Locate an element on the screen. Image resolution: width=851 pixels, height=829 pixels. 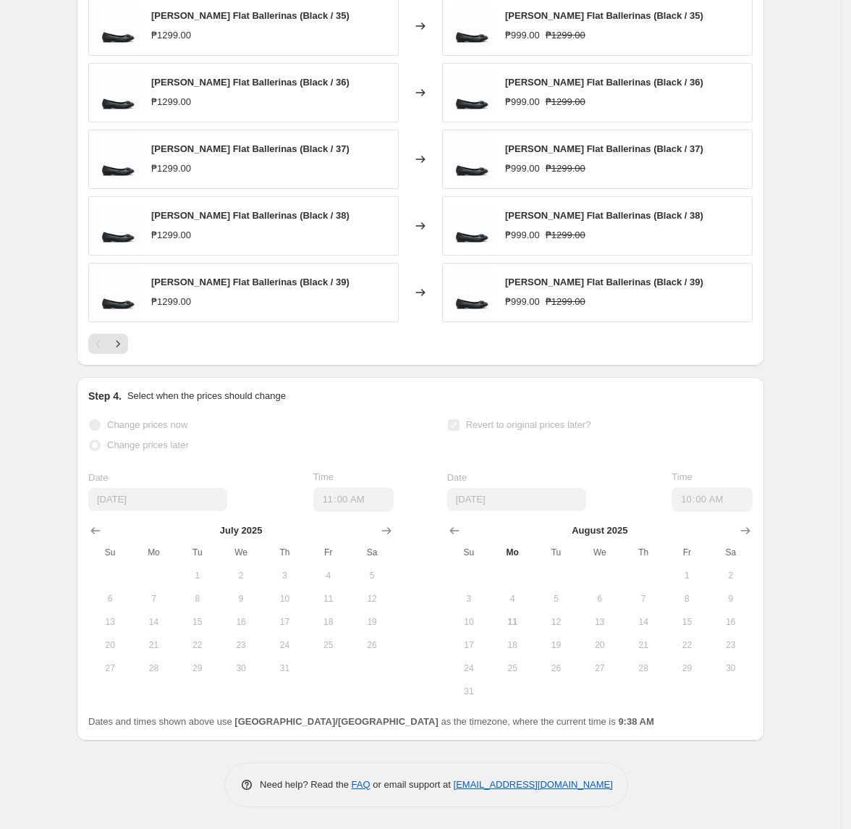
th: Friday is located at coordinates (687, 552).